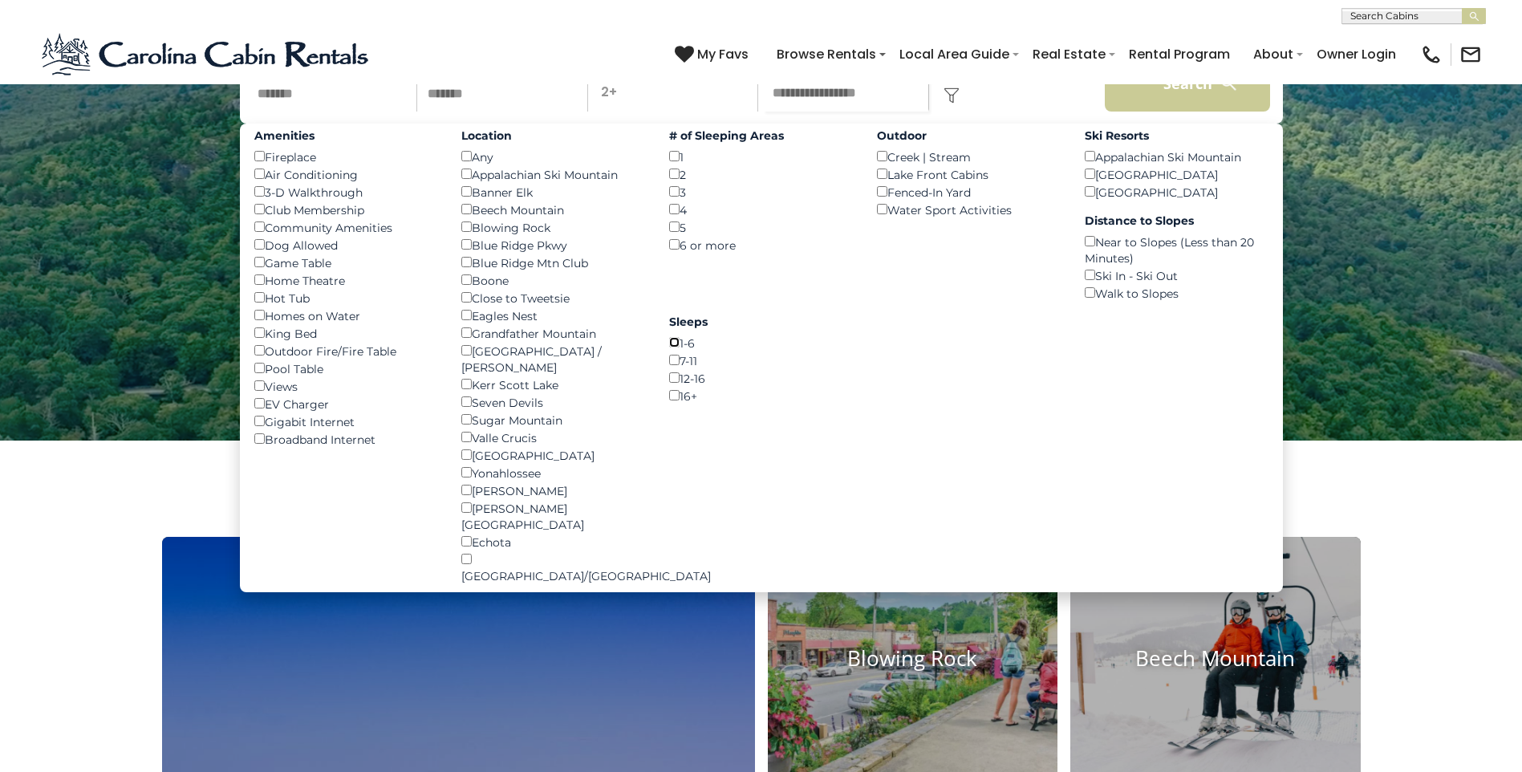 The image size is (1522, 772). What do you see at coordinates (1470, 55) in the screenshot?
I see `img: mail-regular-black.png` at bounding box center [1470, 55].